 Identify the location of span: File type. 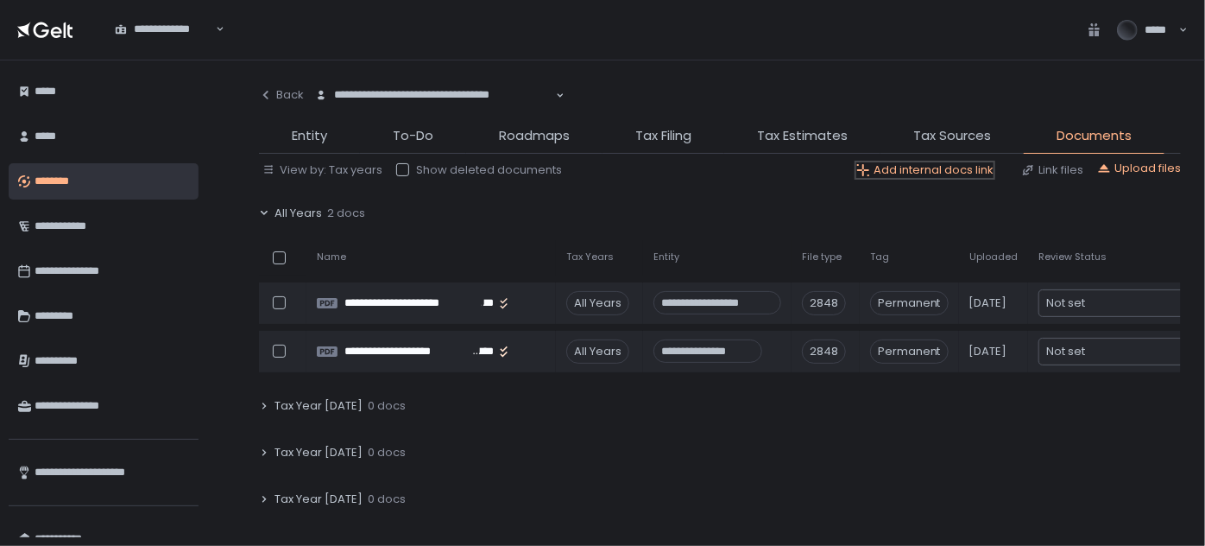
(822, 256).